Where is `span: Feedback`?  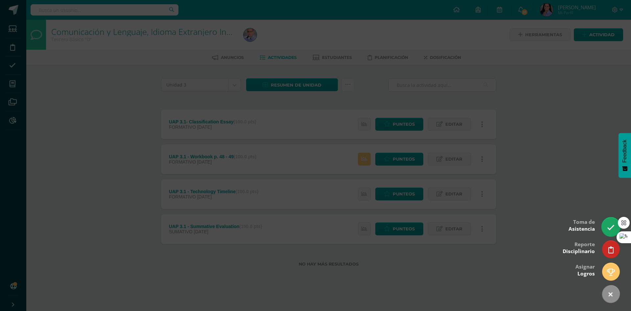 span: Feedback is located at coordinates (625, 151).